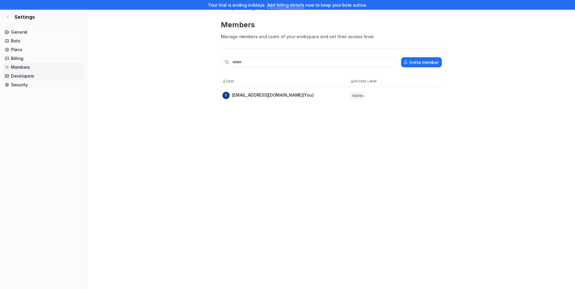 Image resolution: width=575 pixels, height=289 pixels. Describe the element at coordinates (352, 81) in the screenshot. I see `img: Access Level` at that location.